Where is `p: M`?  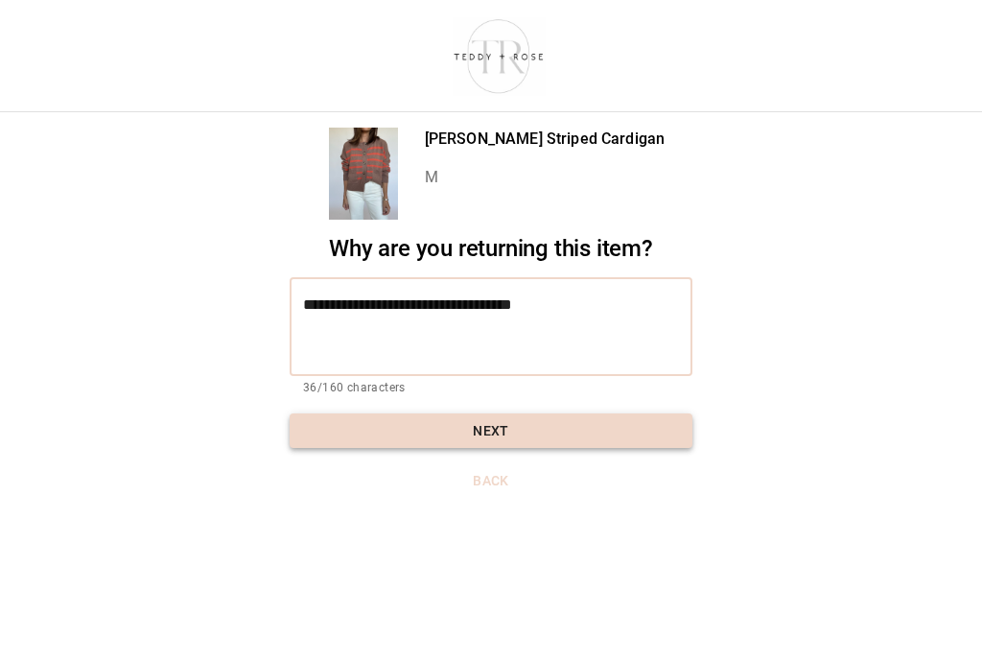 p: M is located at coordinates (545, 177).